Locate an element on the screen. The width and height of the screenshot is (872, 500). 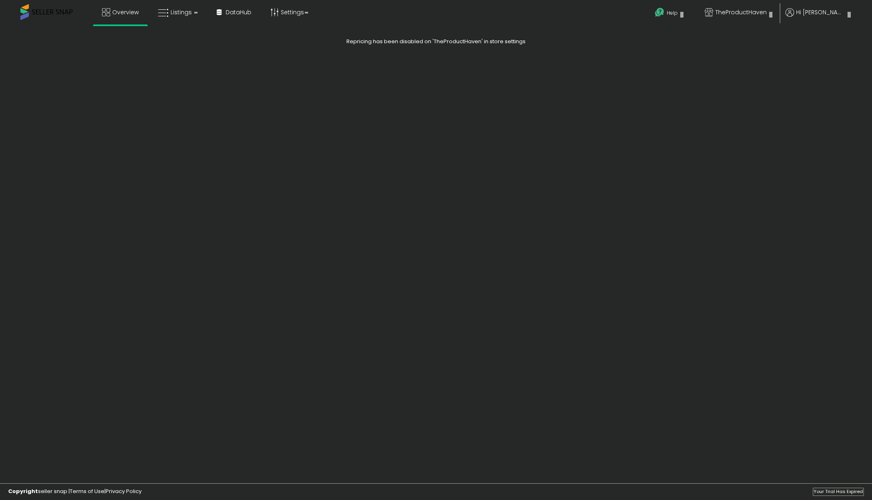
span: Repricing has been disabled on 'TheProductHaven' in store settings is located at coordinates (436, 41).